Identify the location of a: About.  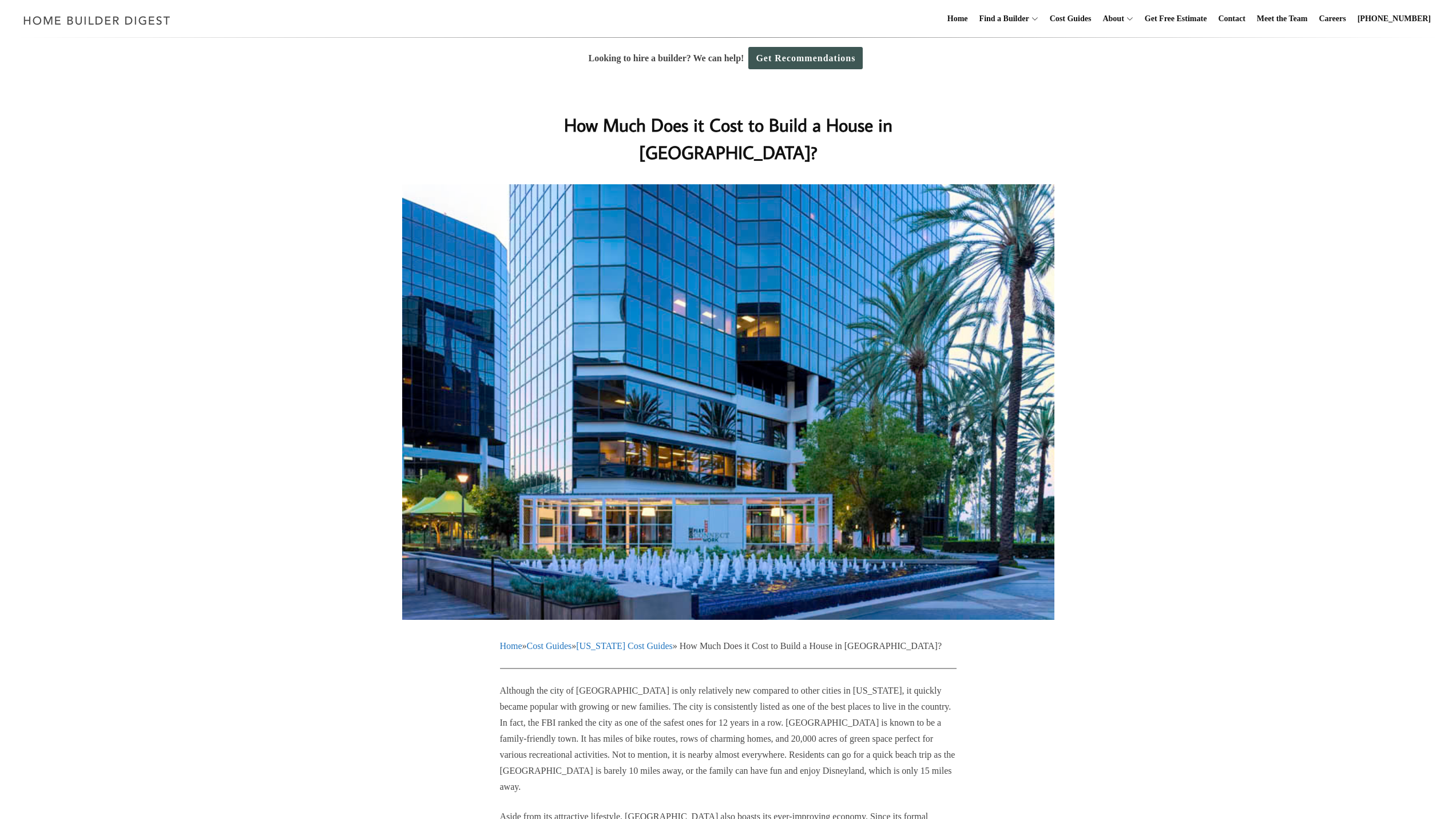
(1110, 19).